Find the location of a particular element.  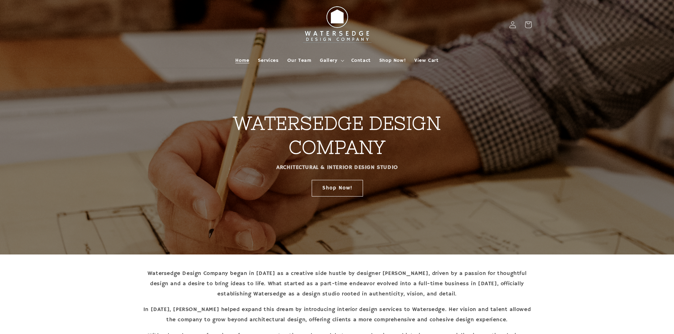

a: Home is located at coordinates (242, 61).